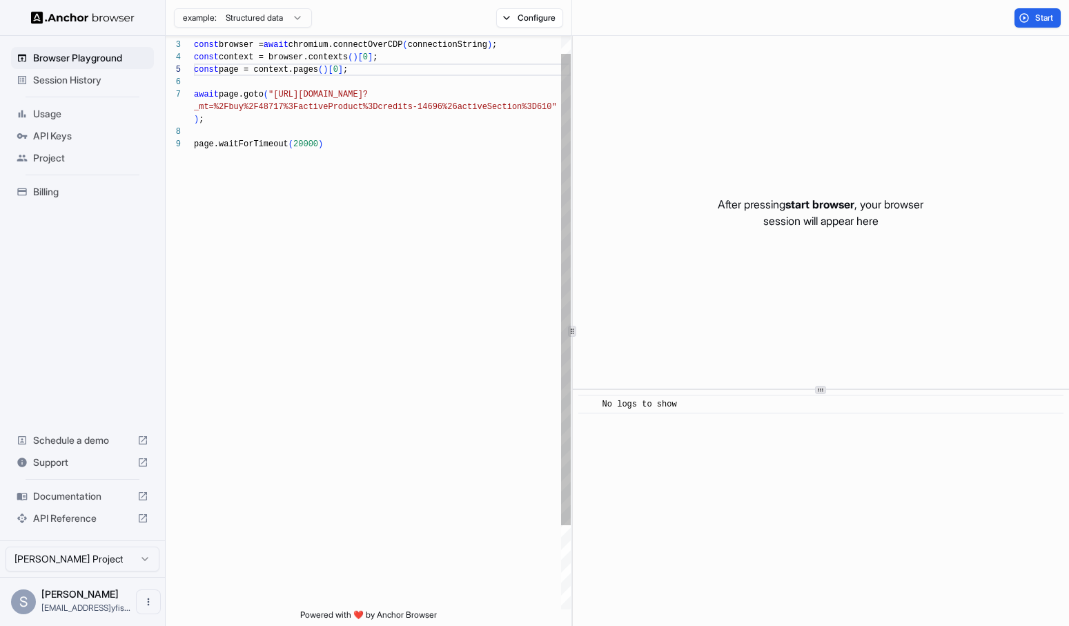  Describe the element at coordinates (82, 462) in the screenshot. I see `span: Support` at that location.